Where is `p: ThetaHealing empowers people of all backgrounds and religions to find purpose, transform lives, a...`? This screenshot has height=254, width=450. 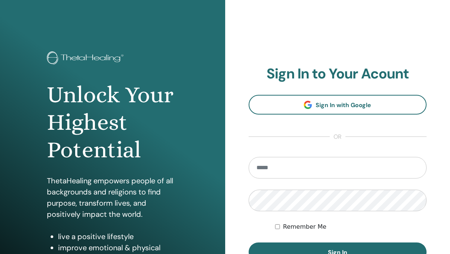
p: ThetaHealing empowers people of all backgrounds and religions to find purpose, transform lives, a... is located at coordinates (112, 198).